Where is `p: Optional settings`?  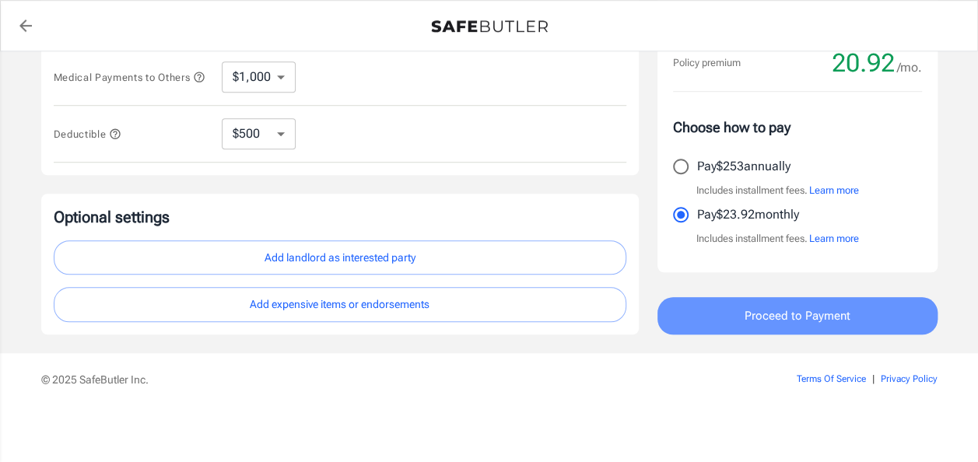 p: Optional settings is located at coordinates (340, 217).